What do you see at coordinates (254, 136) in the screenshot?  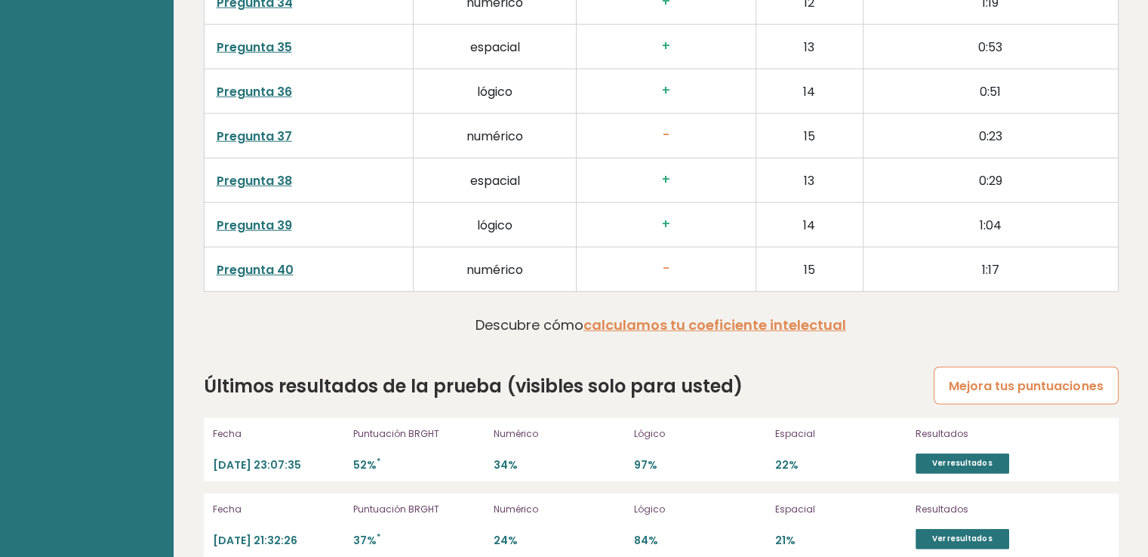 I see `a: Pregunta 37` at bounding box center [254, 136].